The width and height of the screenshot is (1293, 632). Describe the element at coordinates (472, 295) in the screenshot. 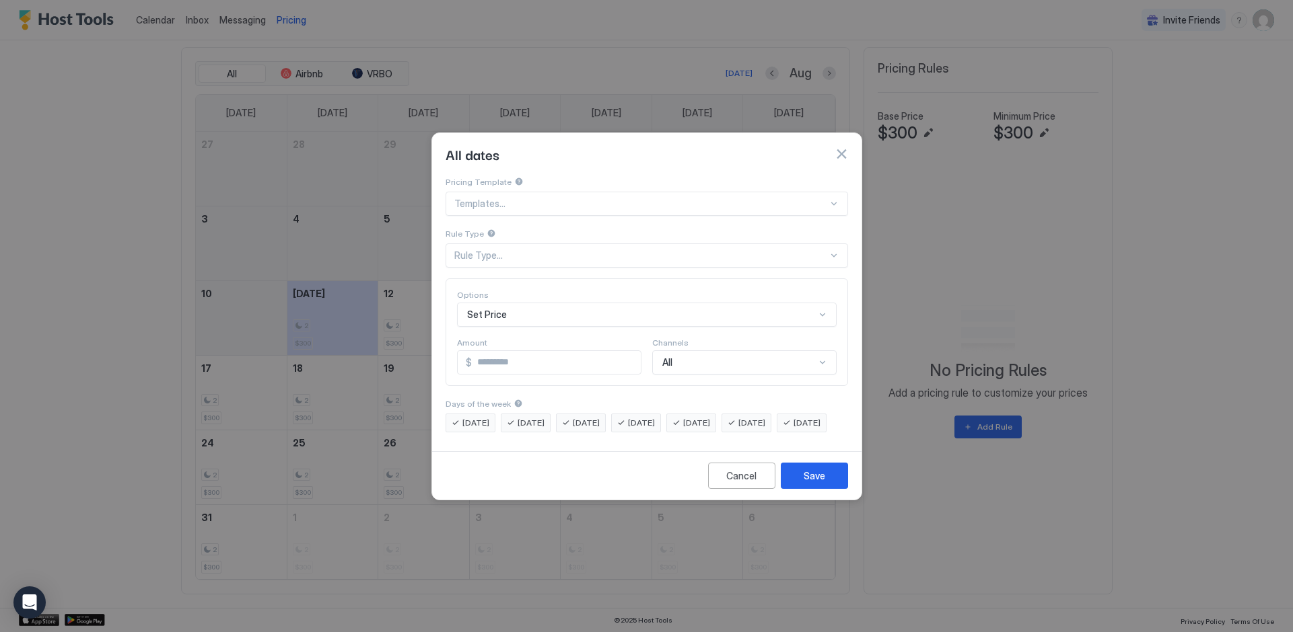

I see `span: Options` at that location.